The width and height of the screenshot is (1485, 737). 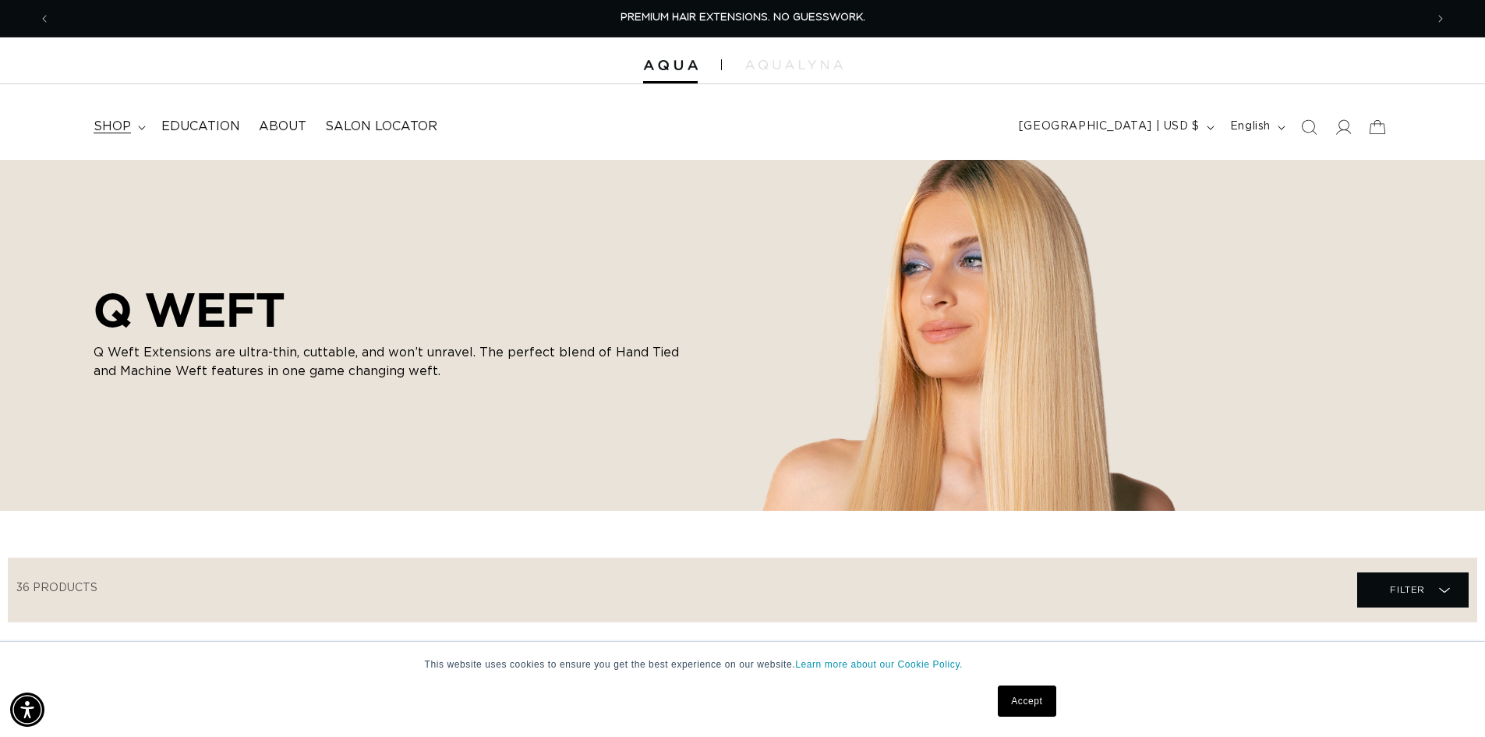 What do you see at coordinates (1309, 127) in the screenshot?
I see `summary: Search` at bounding box center [1309, 127].